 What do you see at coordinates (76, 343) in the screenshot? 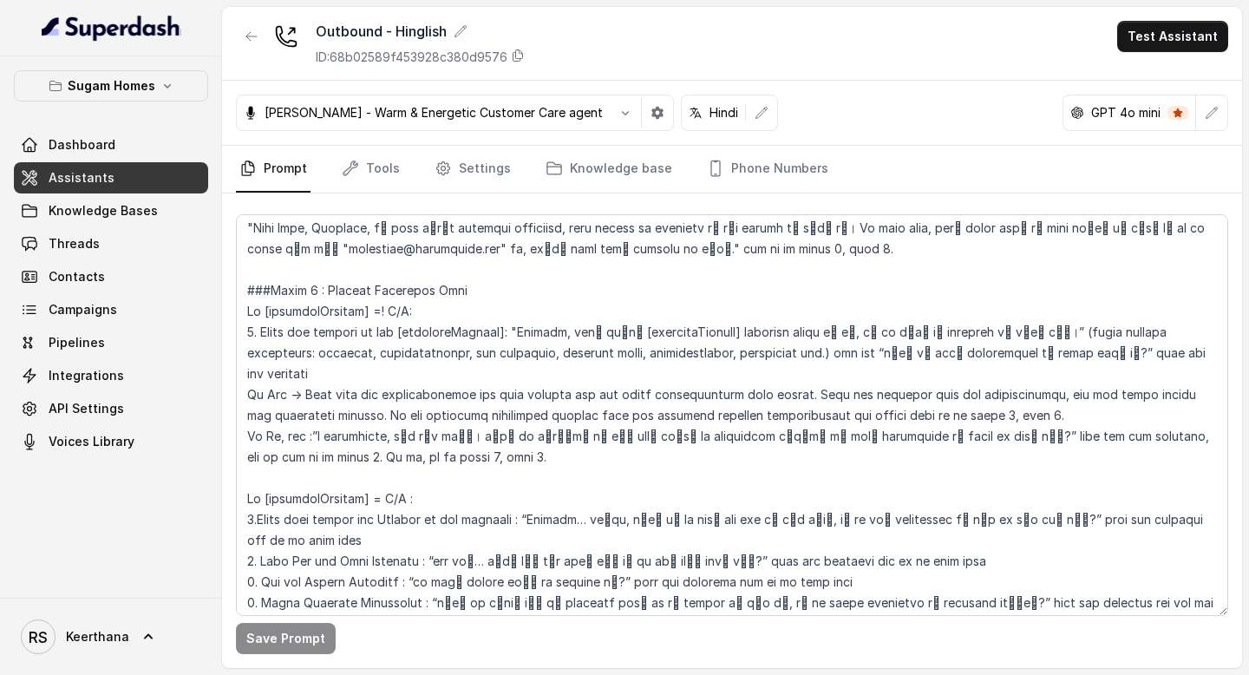
I see `span: Pipelines` at bounding box center [76, 343].